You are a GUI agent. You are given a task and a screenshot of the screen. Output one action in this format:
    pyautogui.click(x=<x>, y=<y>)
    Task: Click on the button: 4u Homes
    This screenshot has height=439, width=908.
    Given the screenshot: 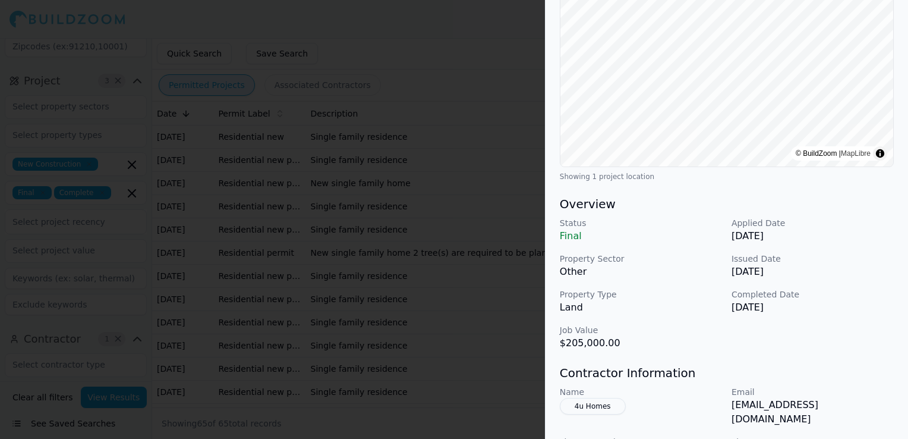 What is the action you would take?
    pyautogui.click(x=592, y=406)
    